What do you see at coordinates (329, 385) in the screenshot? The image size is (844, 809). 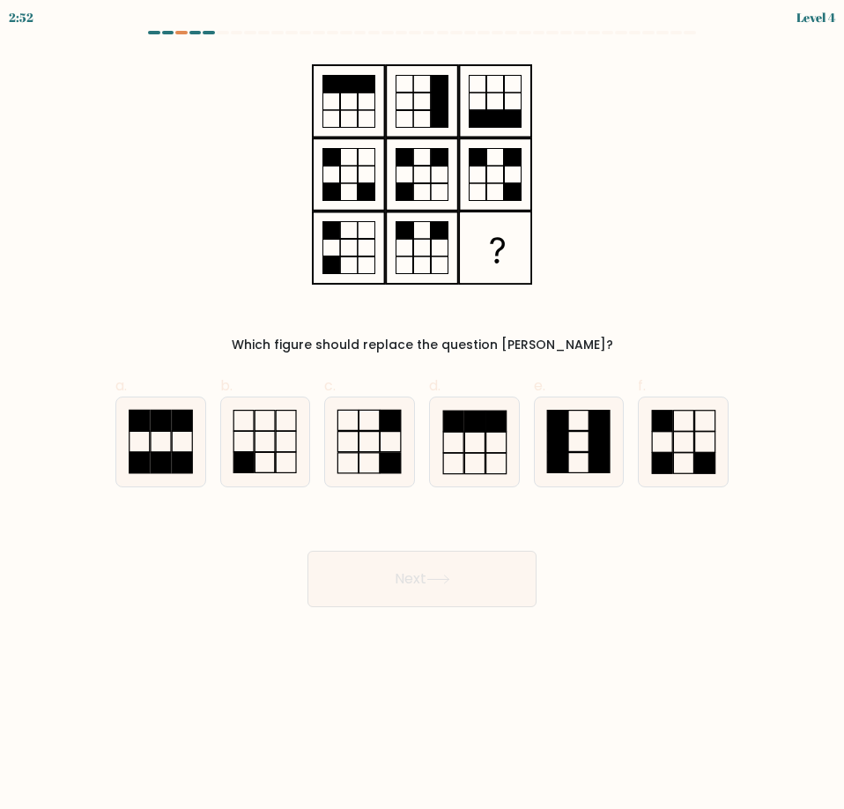 I see `span: c.` at bounding box center [329, 385].